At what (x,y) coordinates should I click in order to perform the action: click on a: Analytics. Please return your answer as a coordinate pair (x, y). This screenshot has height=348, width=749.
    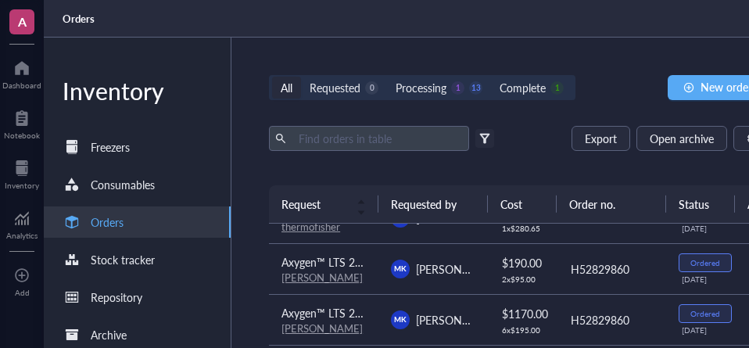
    Looking at the image, I should click on (22, 223).